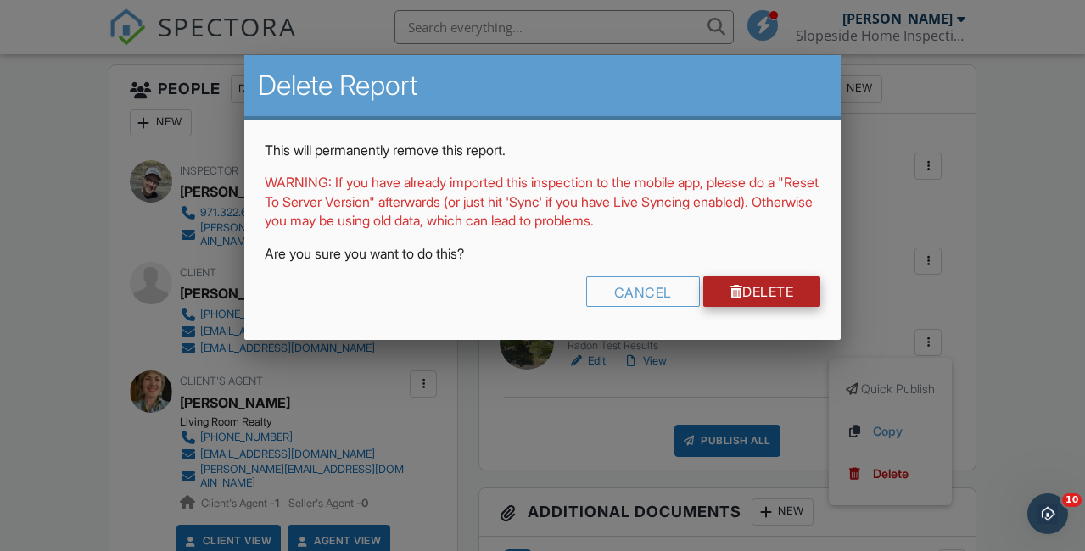 This screenshot has height=551, width=1085. What do you see at coordinates (542, 201) in the screenshot?
I see `p: WARNING: If you have already imported this inspection to the mobile app, please do a "Reset To Se...` at bounding box center [542, 201].